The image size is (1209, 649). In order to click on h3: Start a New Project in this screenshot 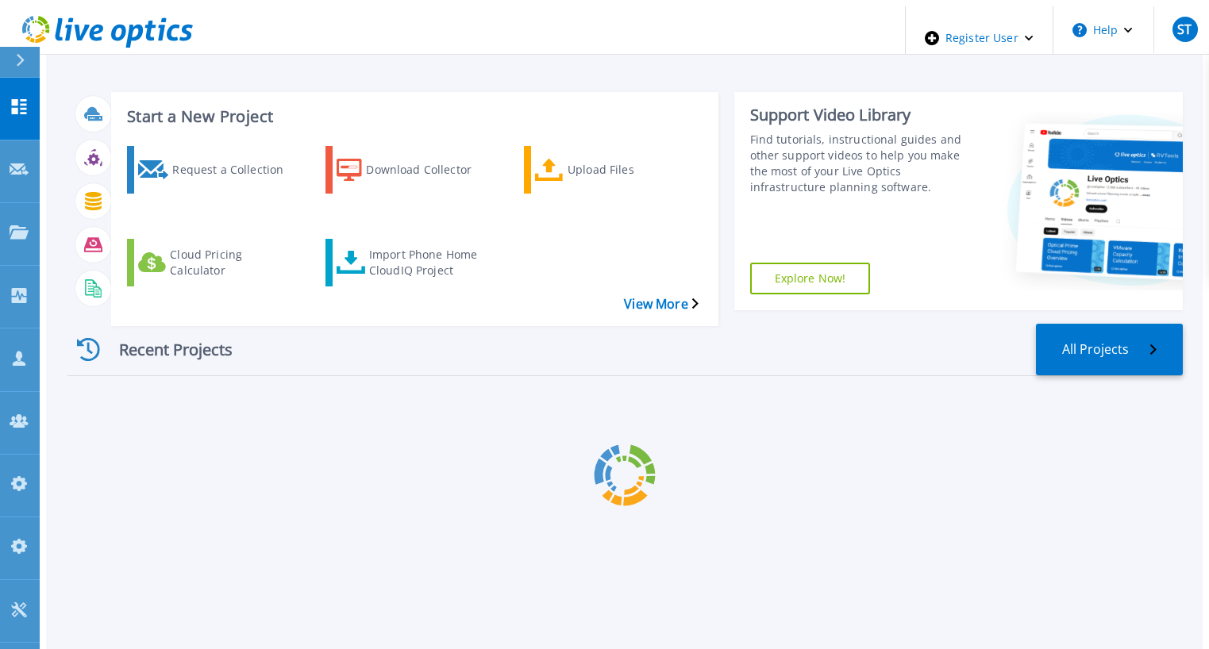, I will do `click(412, 117)`.